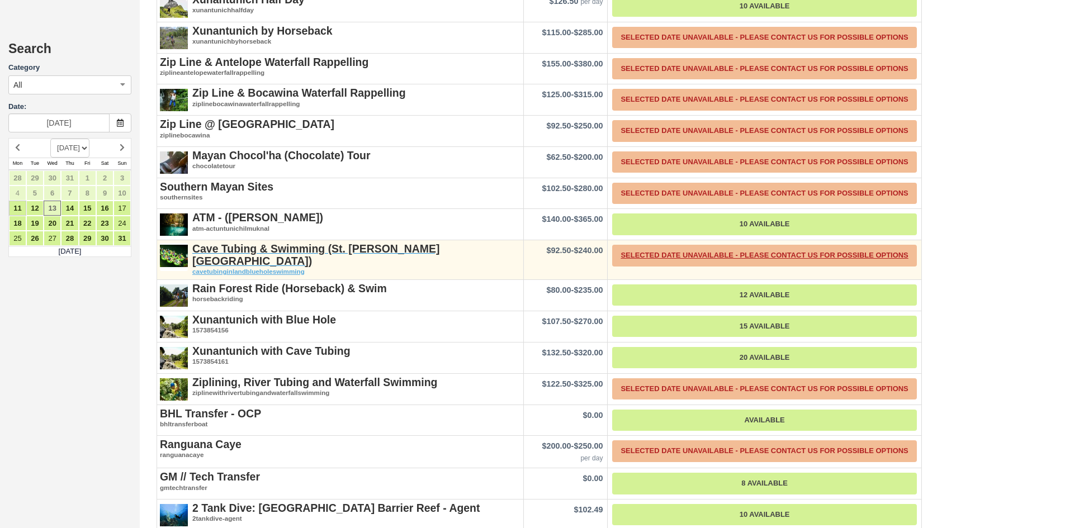 The height and width of the screenshot is (528, 1065). Describe the element at coordinates (340, 482) in the screenshot. I see `a: GM // Tech Transfergmtechtransfer` at that location.